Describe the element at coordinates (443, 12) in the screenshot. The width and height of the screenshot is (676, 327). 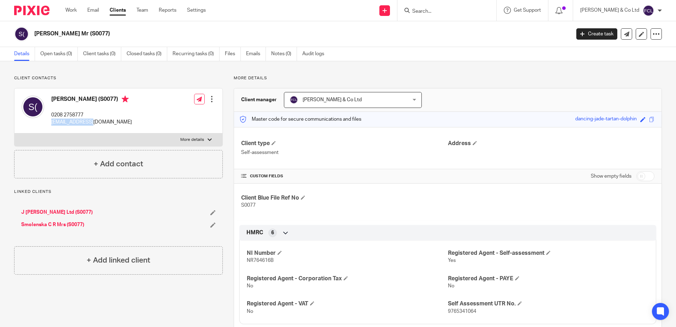
I see `input: Search` at that location.